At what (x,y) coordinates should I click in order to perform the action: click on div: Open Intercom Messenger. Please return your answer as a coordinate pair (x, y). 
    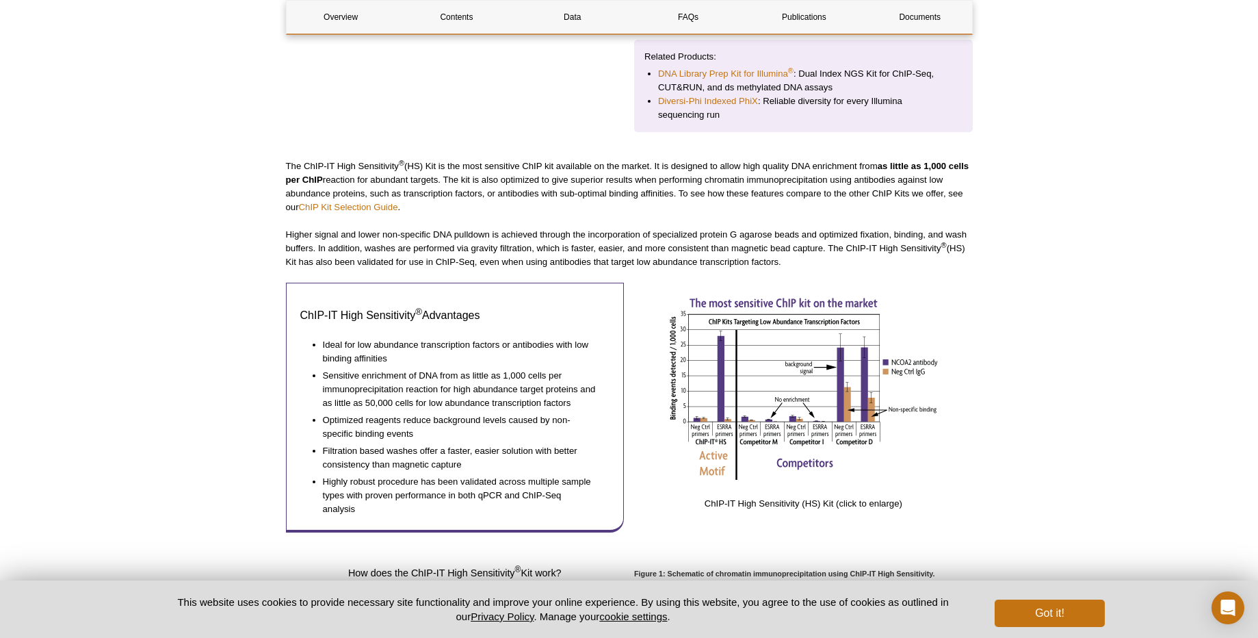
    Looking at the image, I should click on (1228, 608).